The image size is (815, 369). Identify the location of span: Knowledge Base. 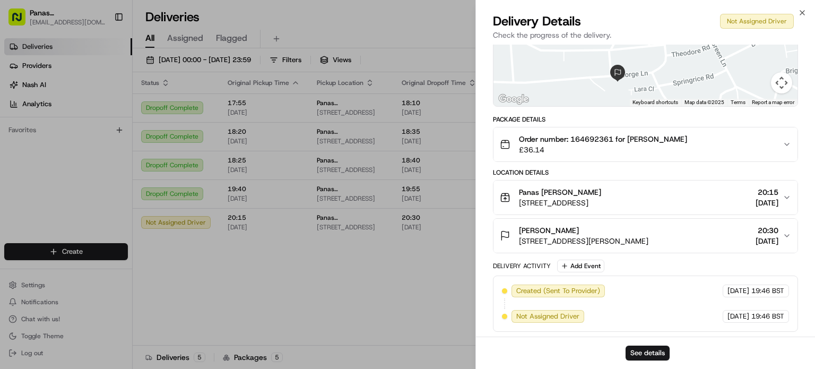
(51, 159).